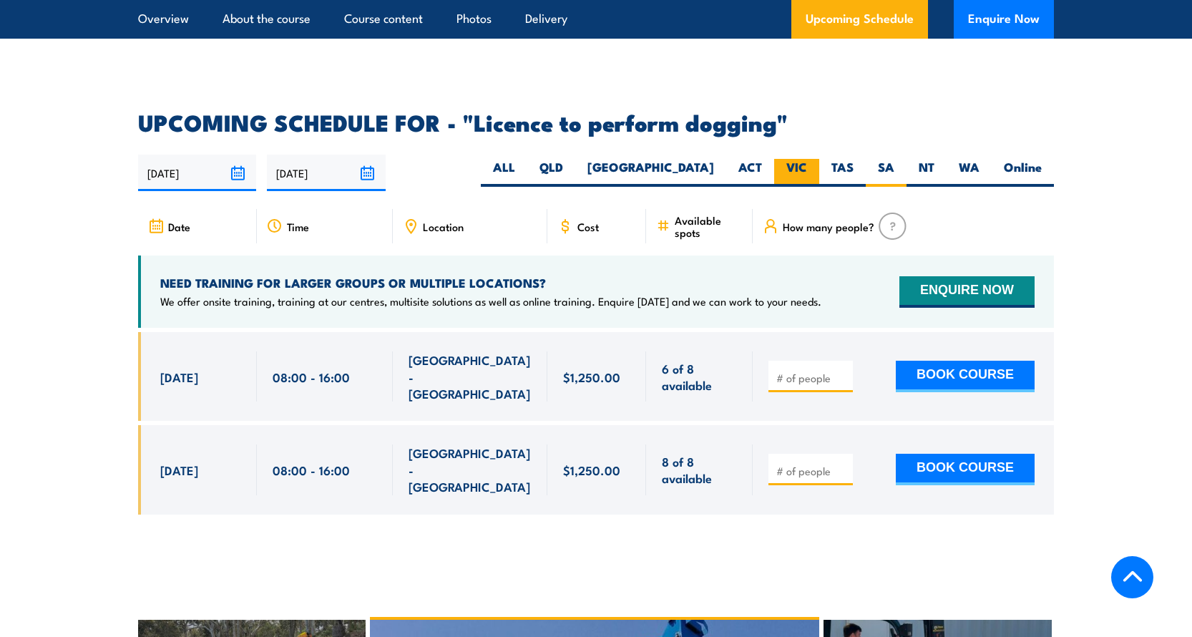 Image resolution: width=1192 pixels, height=637 pixels. Describe the element at coordinates (491, 283) in the screenshot. I see `h4: NEED TRAINING FOR LARGER GROUPS OR MULTIPLE LOCATIONS?` at that location.